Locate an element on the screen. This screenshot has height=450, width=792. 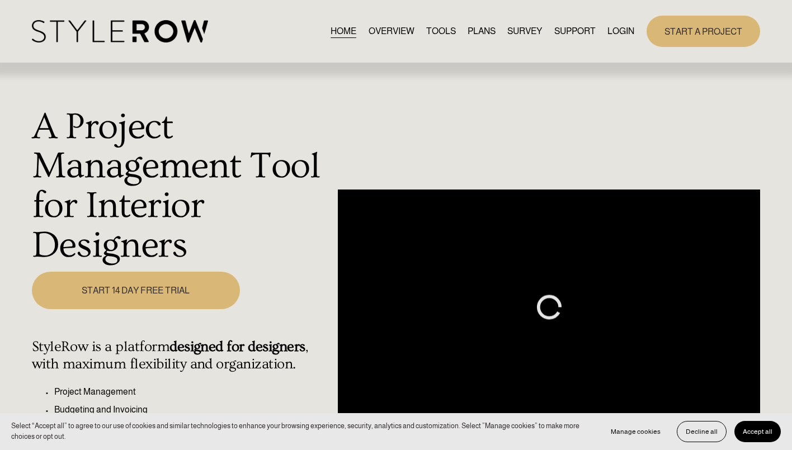
img: StyleRow is located at coordinates (120, 31).